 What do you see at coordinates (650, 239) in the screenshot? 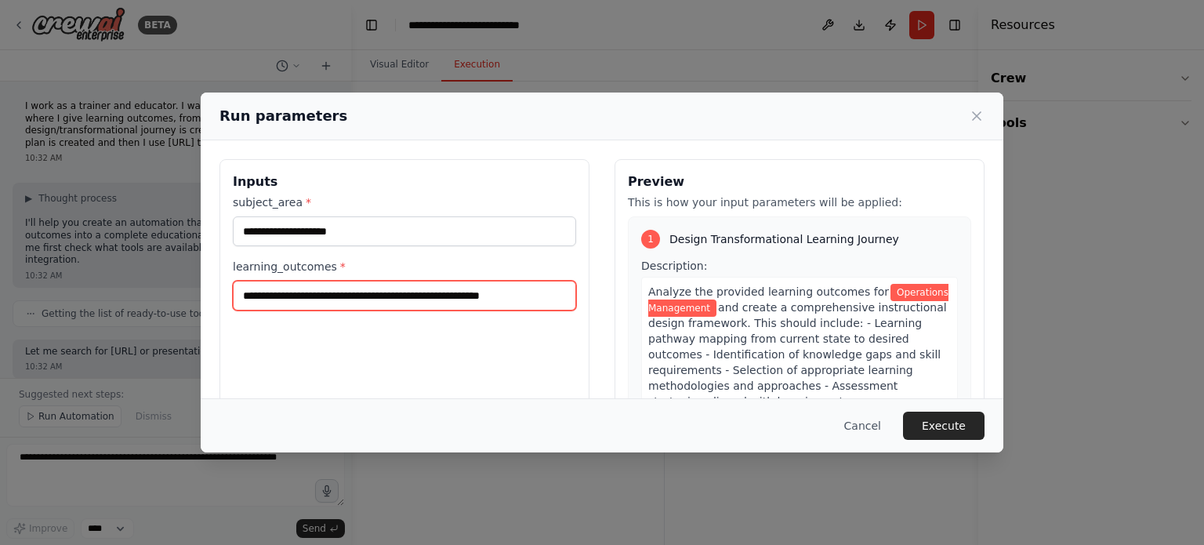
I see `div: 1` at bounding box center [650, 239].